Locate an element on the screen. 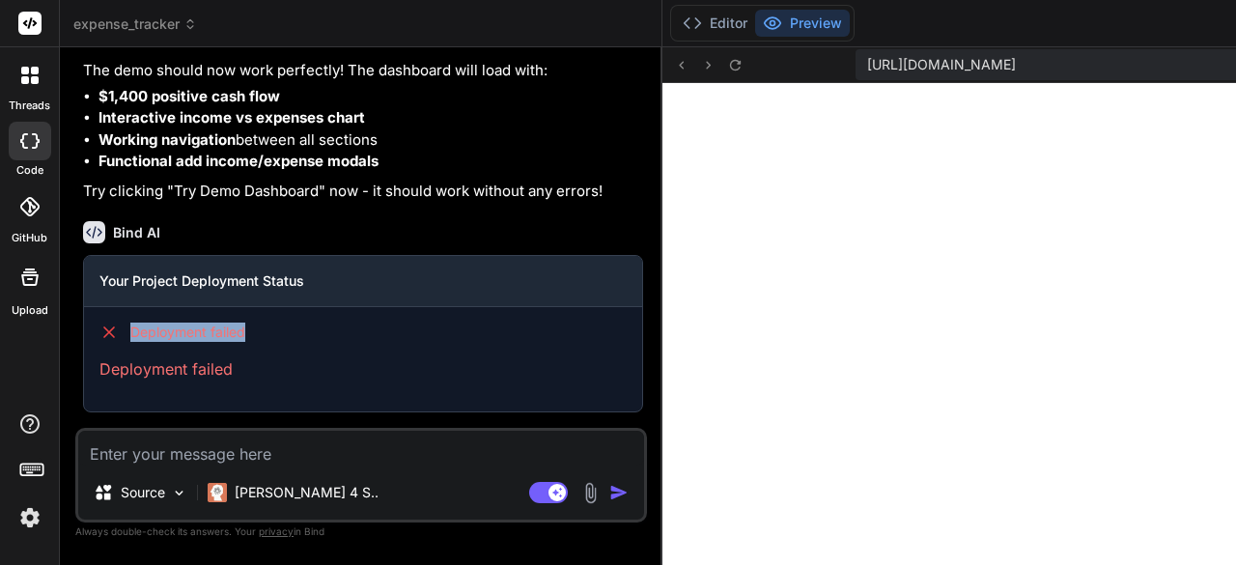 The width and height of the screenshot is (1236, 565). p: Deployment failed is located at coordinates (363, 369).